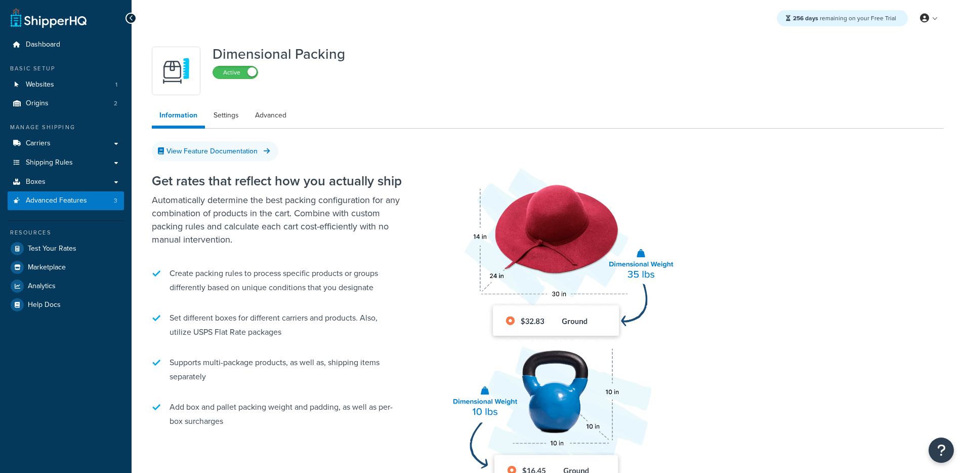 The height and width of the screenshot is (473, 964). I want to click on a: Dashboard, so click(66, 45).